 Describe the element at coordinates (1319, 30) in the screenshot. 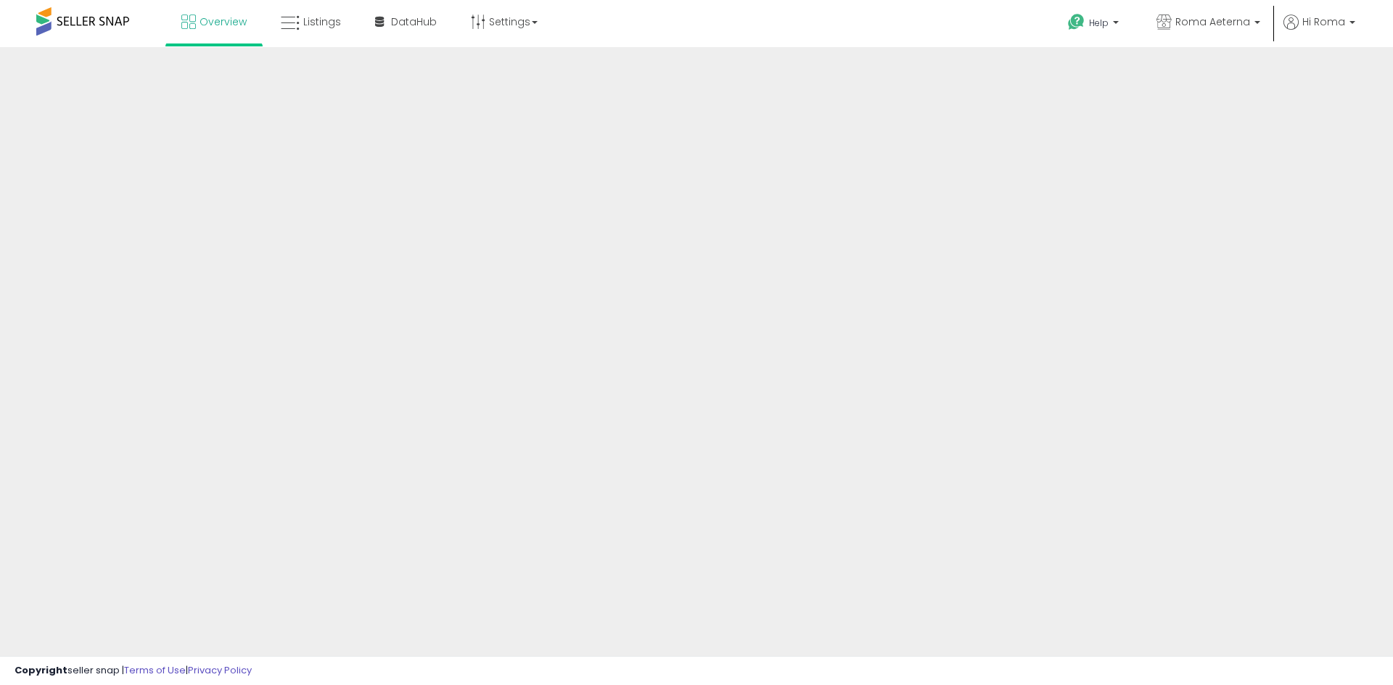

I see `a: Hi Roma` at that location.